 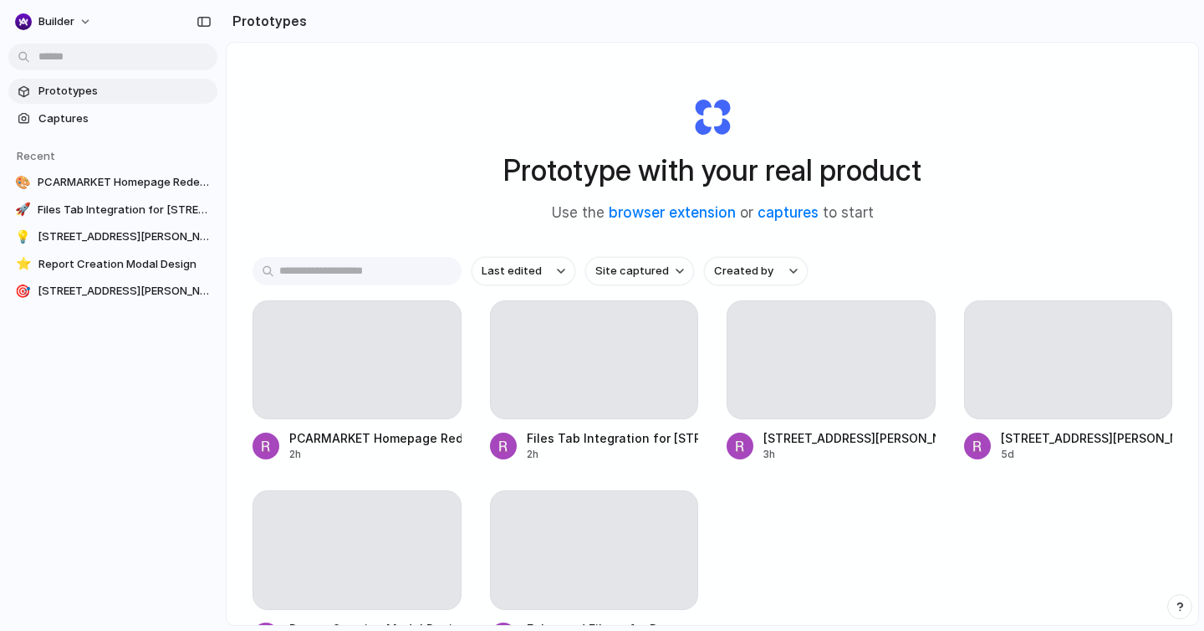 I want to click on a: 🎨PCARMARKET Homepage Redesign, so click(x=113, y=182).